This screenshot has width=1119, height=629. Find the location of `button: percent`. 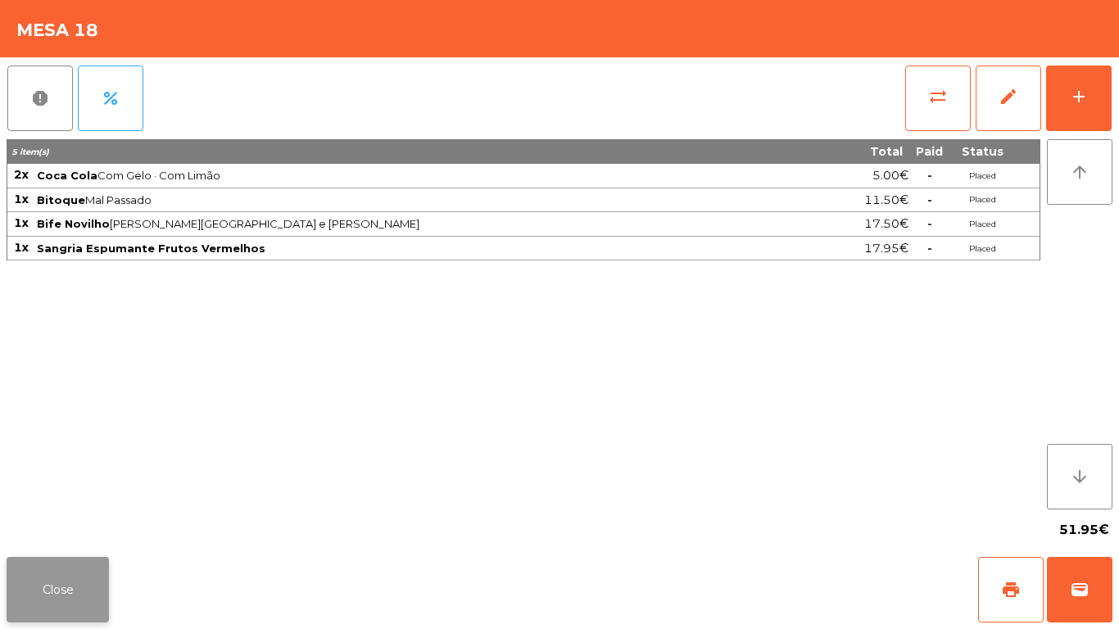

button: percent is located at coordinates (111, 98).